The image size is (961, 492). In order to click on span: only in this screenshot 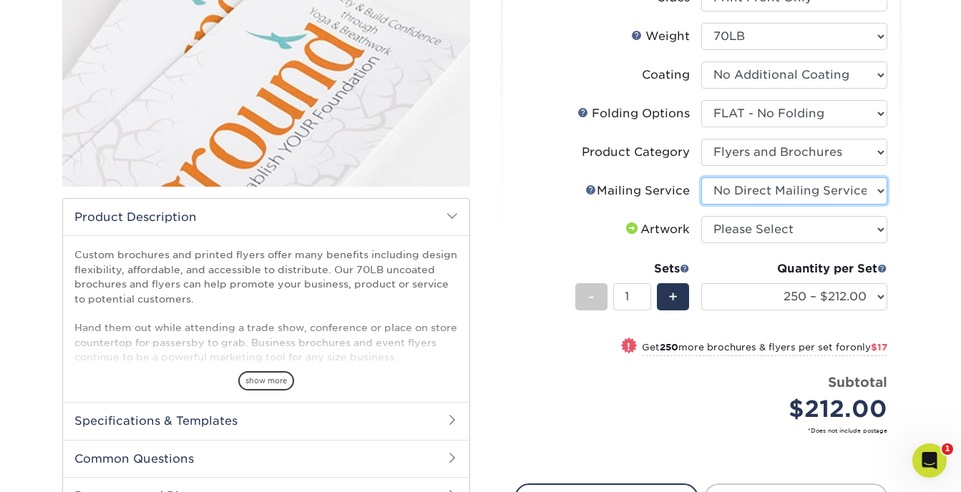, I will do `click(869, 347)`.